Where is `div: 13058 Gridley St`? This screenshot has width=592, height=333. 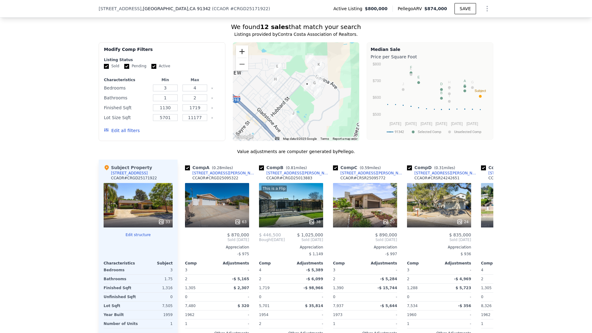
div: 13058 Gridley St is located at coordinates (293, 115).